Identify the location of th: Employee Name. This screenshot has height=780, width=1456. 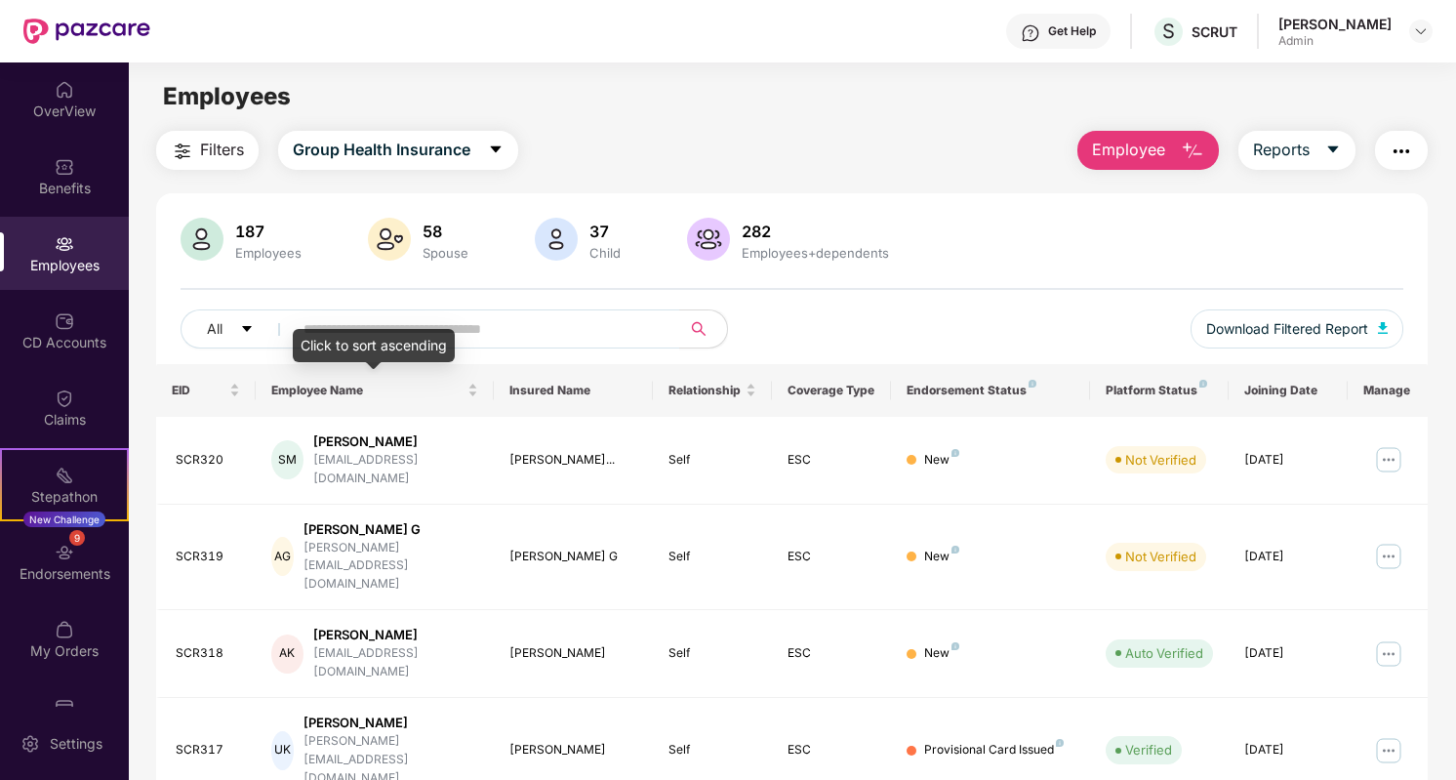
(375, 390).